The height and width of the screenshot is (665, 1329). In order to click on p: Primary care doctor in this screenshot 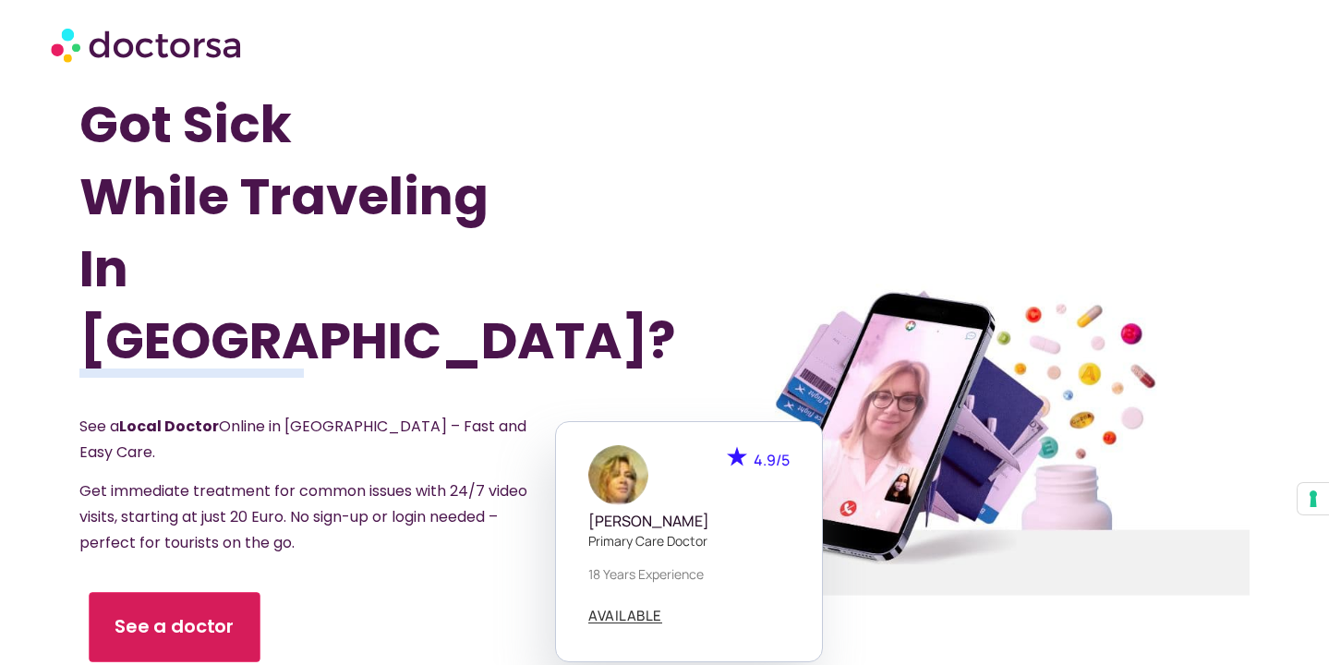, I will do `click(689, 540)`.